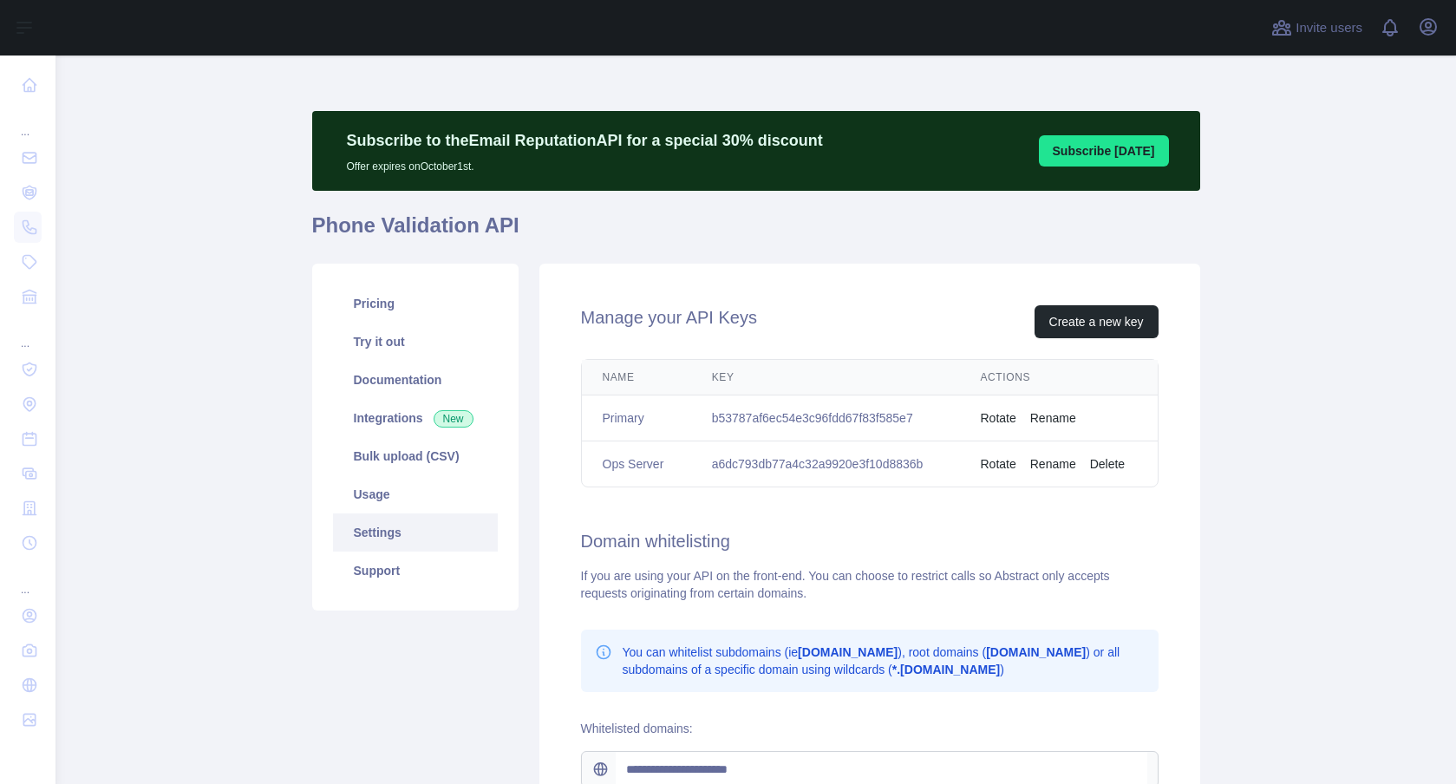  What do you see at coordinates (415, 456) in the screenshot?
I see `a: Bulk upload (CSV)` at bounding box center [415, 456].